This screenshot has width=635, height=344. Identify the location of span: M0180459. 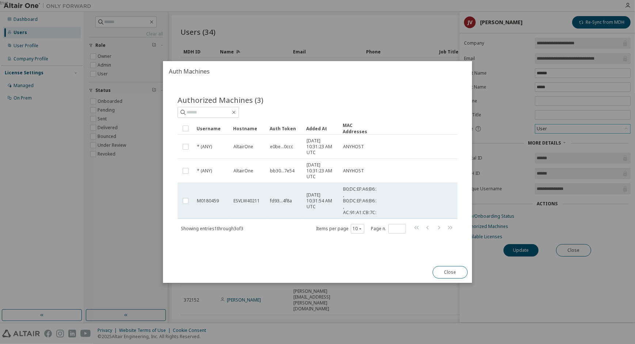
(208, 201).